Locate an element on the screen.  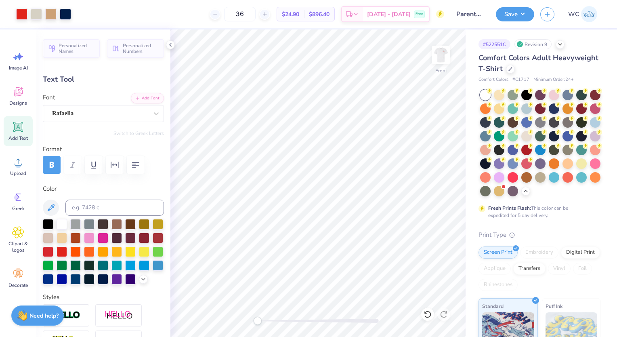
label: Color is located at coordinates (103, 188).